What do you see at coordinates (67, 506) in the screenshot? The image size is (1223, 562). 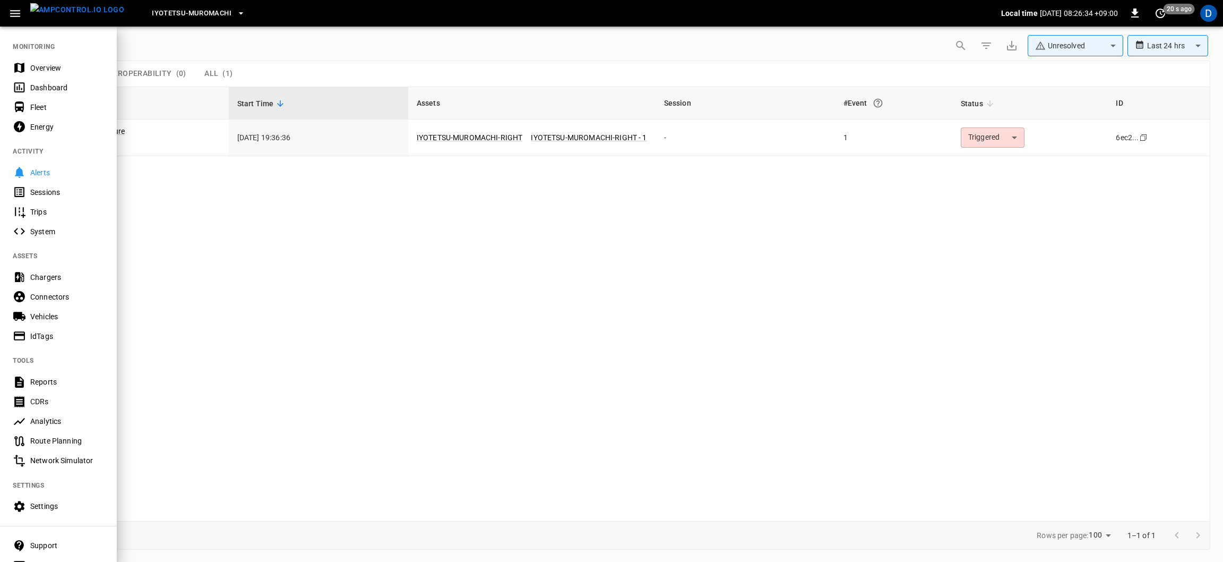 I see `div: Settings` at bounding box center [67, 506].